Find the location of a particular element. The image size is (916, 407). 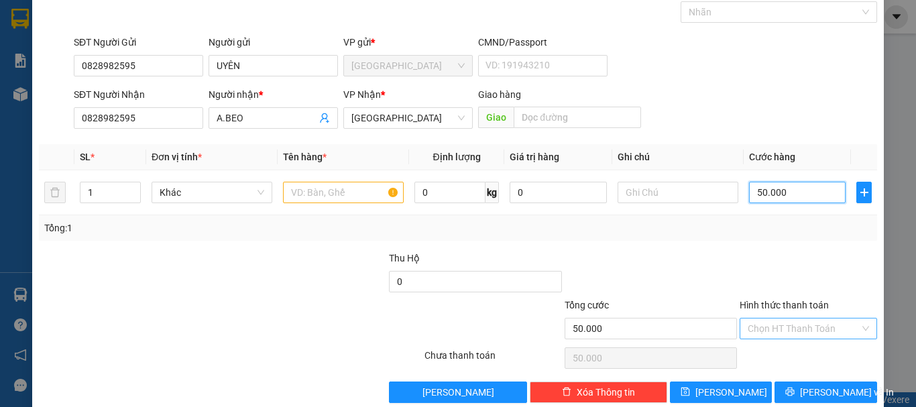

span: Thu Hộ is located at coordinates (404, 258).